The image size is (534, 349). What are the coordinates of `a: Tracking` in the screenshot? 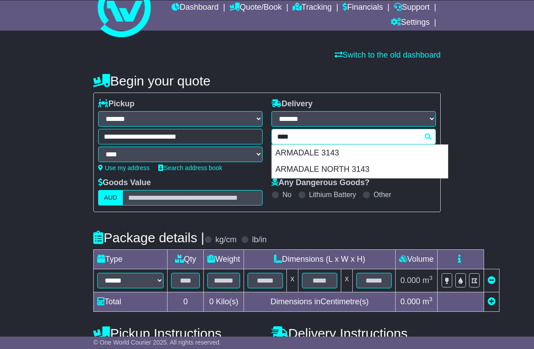 It's located at (312, 8).